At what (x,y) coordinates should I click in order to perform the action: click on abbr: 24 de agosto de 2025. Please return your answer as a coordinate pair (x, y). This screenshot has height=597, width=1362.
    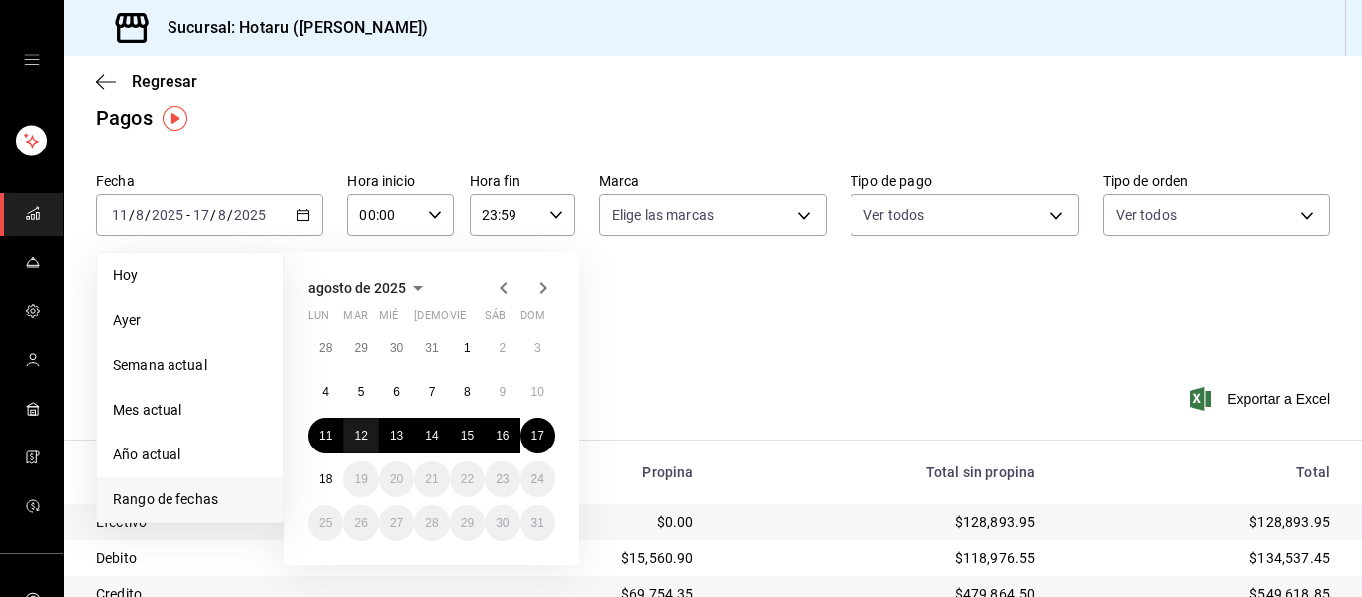
    Looking at the image, I should click on (538, 480).